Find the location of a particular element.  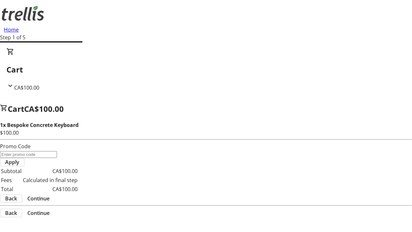

h2: Cart is located at coordinates (206, 70).